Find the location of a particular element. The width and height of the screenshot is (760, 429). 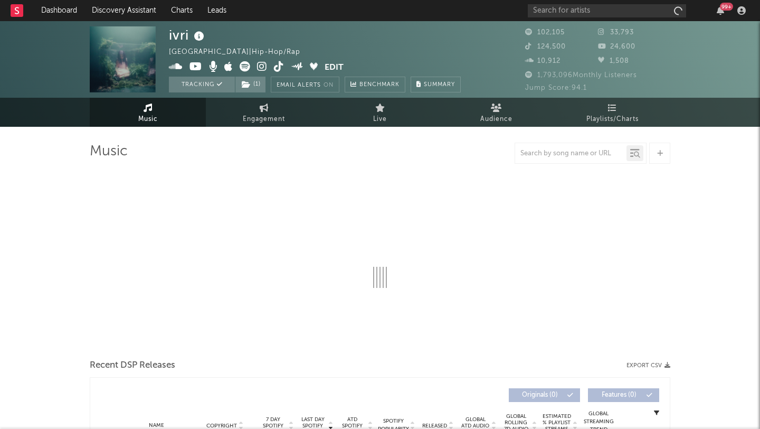

button: Summary is located at coordinates (436, 84).